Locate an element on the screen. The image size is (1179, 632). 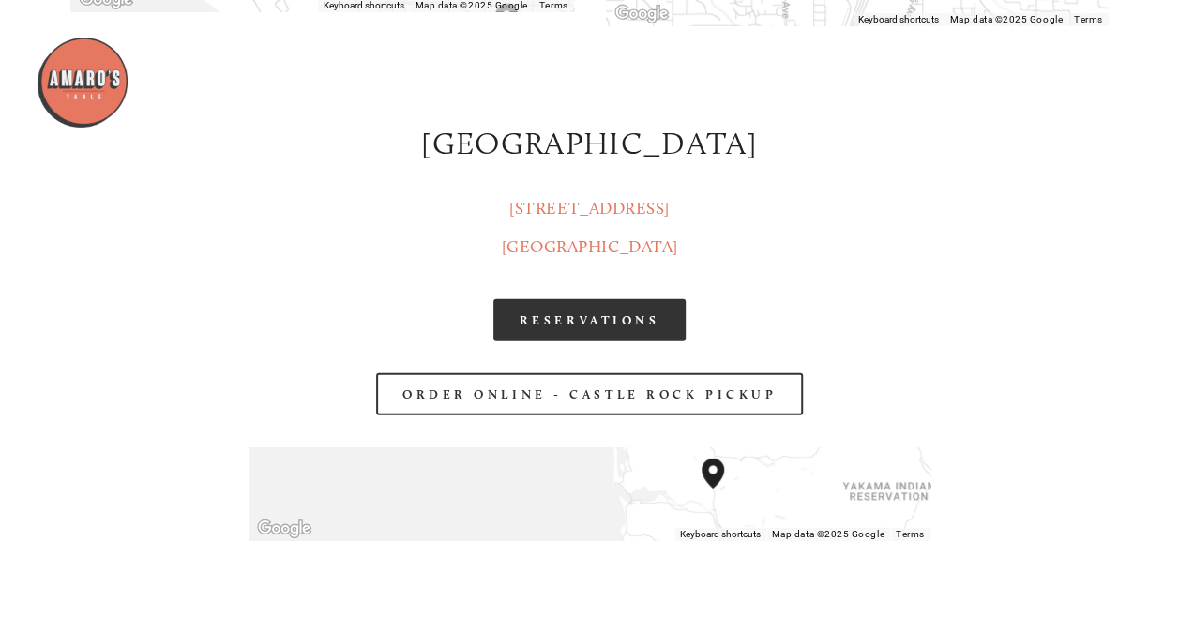
a: Terms is located at coordinates (910, 534).